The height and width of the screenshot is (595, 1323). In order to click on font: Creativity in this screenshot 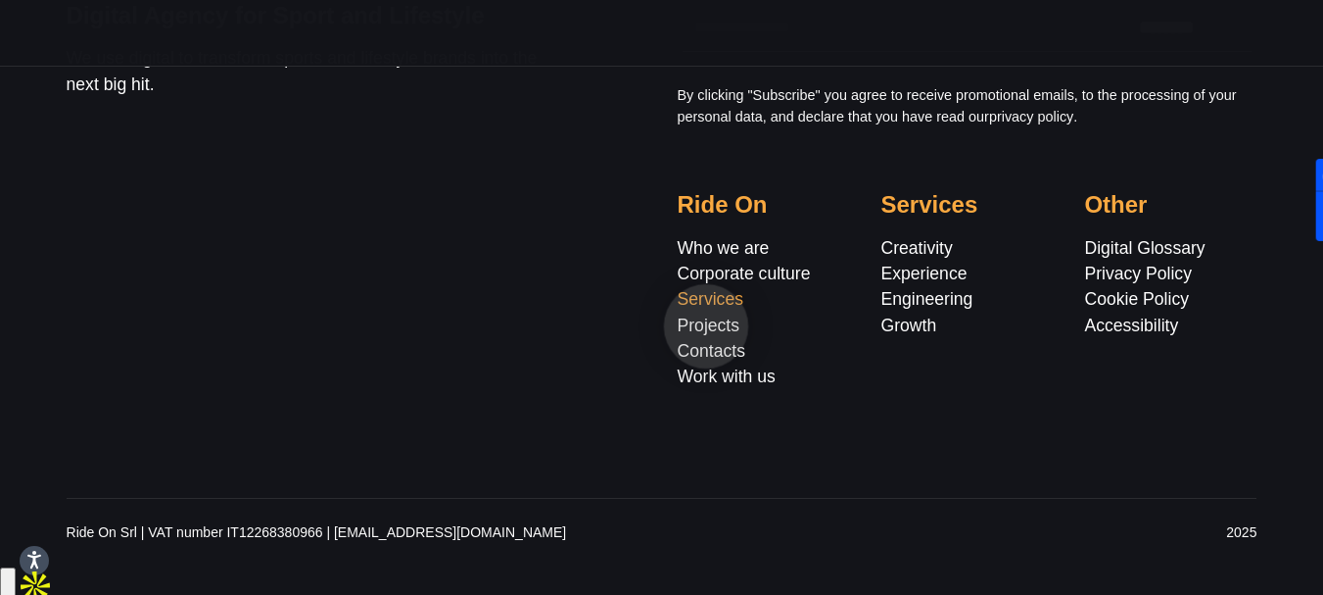, I will do `click(916, 248)`.